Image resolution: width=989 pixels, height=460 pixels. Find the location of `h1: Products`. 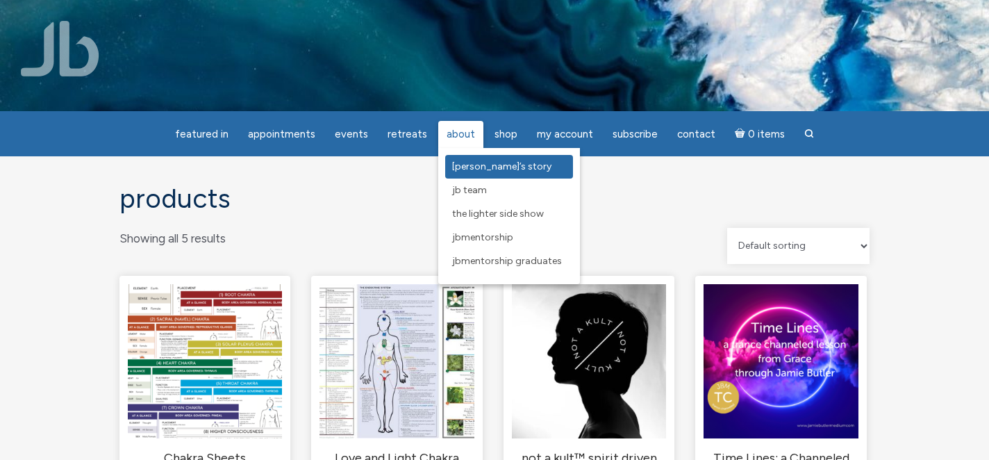

h1: Products is located at coordinates (494, 199).